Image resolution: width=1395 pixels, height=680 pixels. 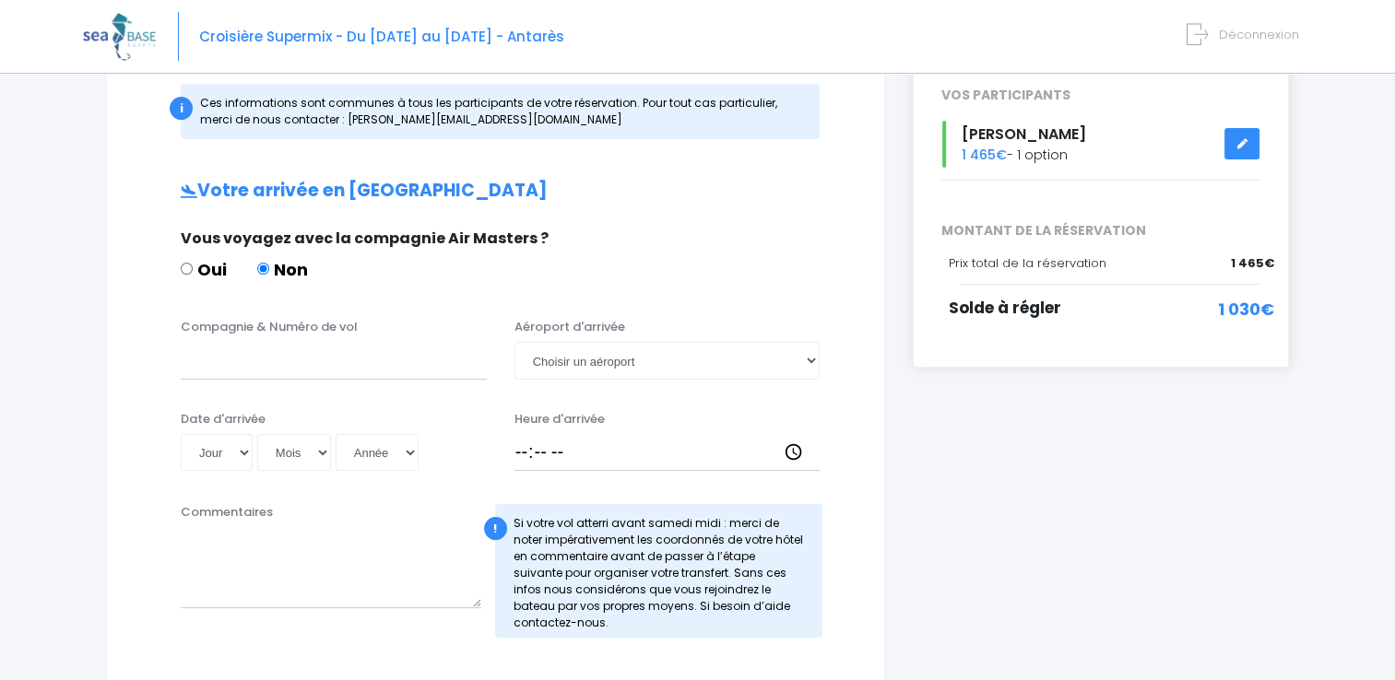 I want to click on input: Oui, so click(x=186, y=268).